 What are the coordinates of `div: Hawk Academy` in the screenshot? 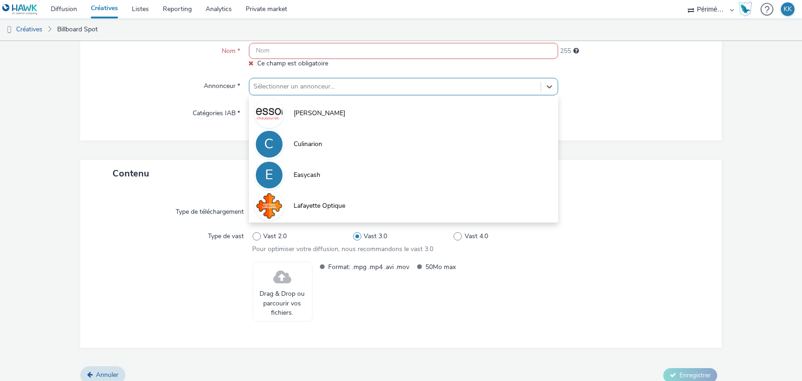 It's located at (745, 9).